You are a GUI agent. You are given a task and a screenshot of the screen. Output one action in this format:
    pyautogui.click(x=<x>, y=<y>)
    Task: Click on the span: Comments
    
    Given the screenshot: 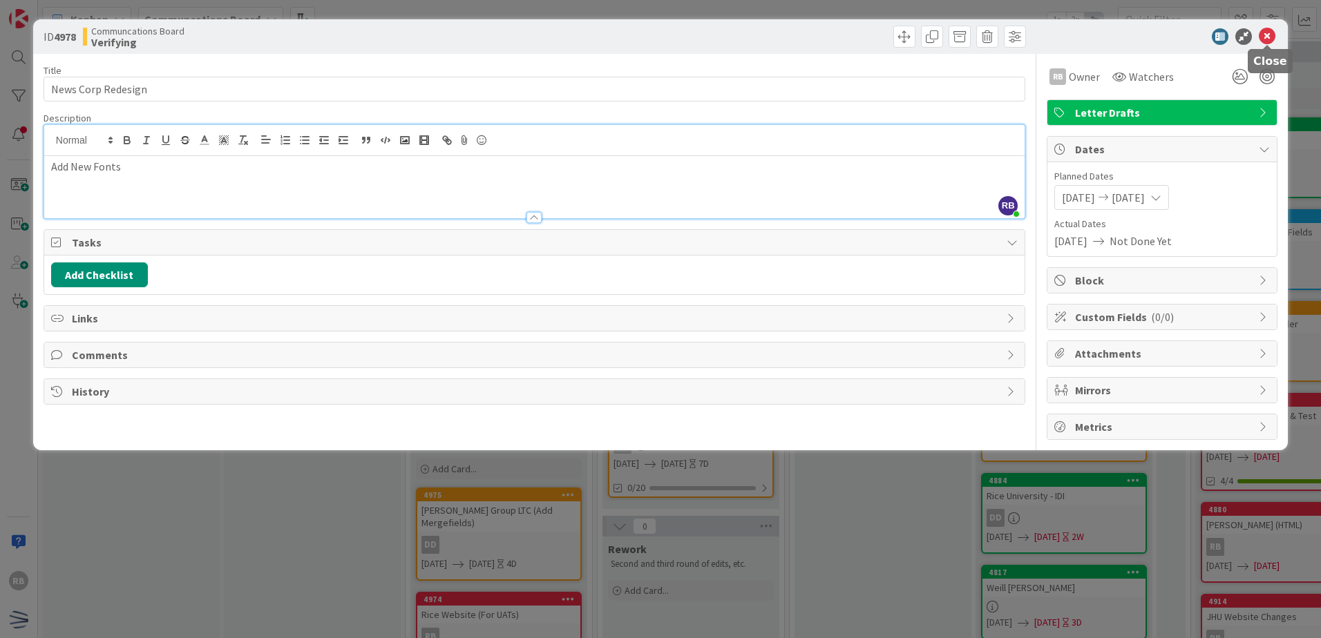 What is the action you would take?
    pyautogui.click(x=535, y=355)
    